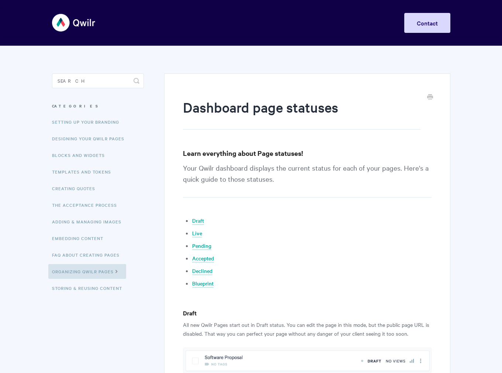 Image resolution: width=502 pixels, height=373 pixels. I want to click on a: Creating Quotes, so click(76, 188).